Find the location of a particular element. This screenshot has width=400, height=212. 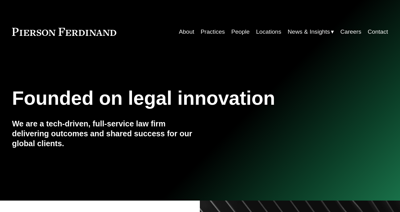

a: Careers is located at coordinates (351, 32).